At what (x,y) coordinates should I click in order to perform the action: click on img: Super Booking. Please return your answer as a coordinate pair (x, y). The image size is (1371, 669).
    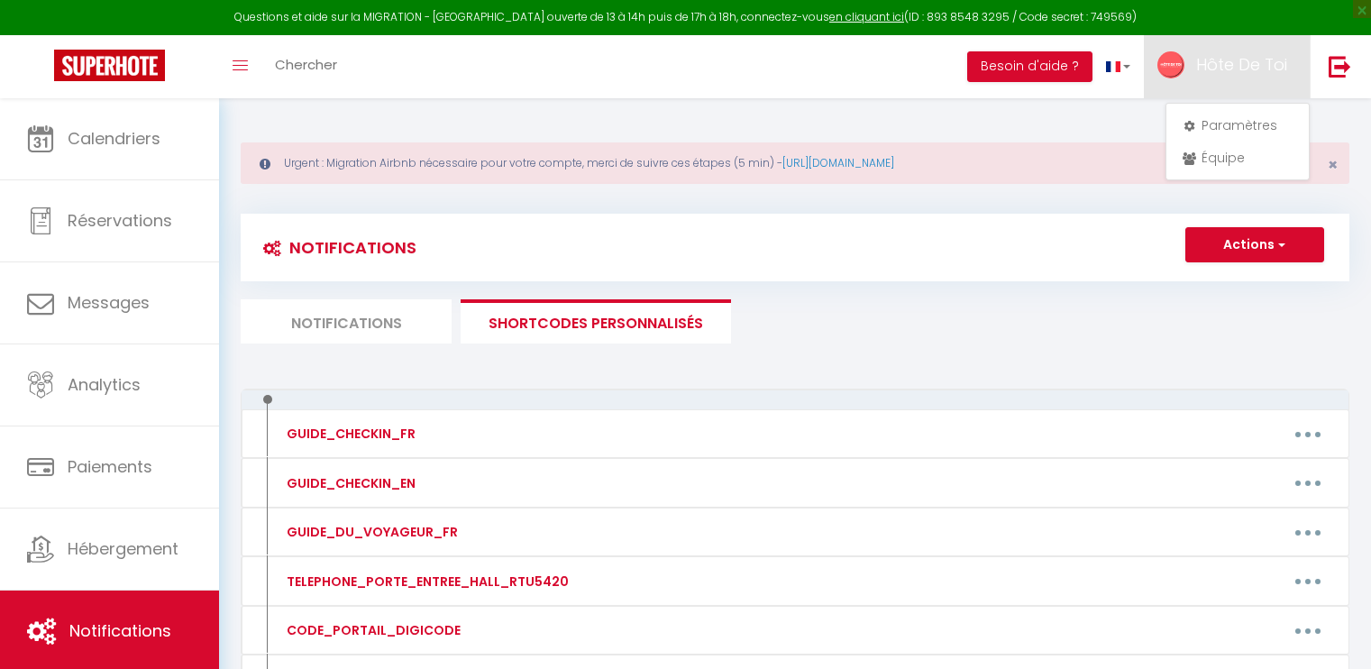
    Looking at the image, I should click on (109, 65).